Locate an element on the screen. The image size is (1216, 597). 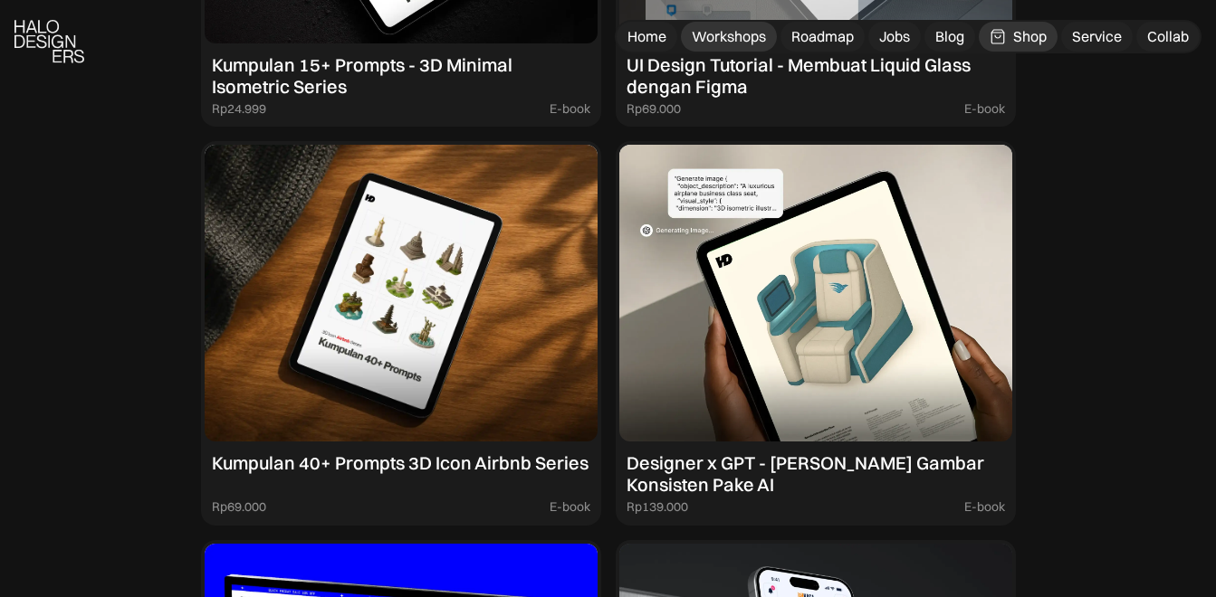
a: Blog is located at coordinates (950, 36).